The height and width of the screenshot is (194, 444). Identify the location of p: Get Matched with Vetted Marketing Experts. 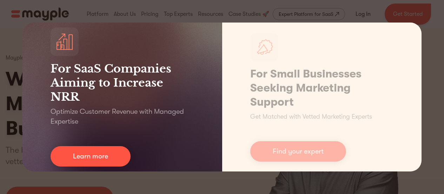
(311, 116).